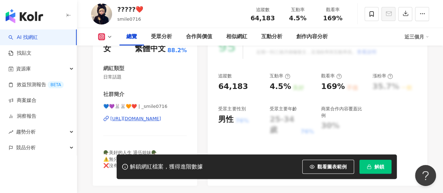  I want to click on div: 受眾主要性別, so click(232, 109).